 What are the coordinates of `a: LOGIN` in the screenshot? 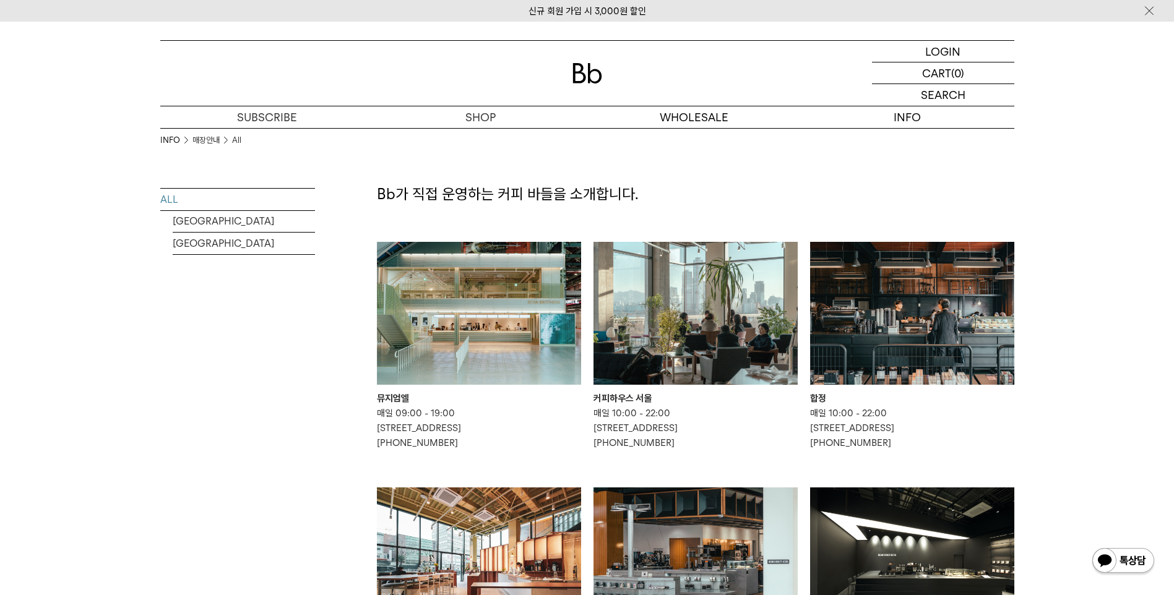 It's located at (943, 51).